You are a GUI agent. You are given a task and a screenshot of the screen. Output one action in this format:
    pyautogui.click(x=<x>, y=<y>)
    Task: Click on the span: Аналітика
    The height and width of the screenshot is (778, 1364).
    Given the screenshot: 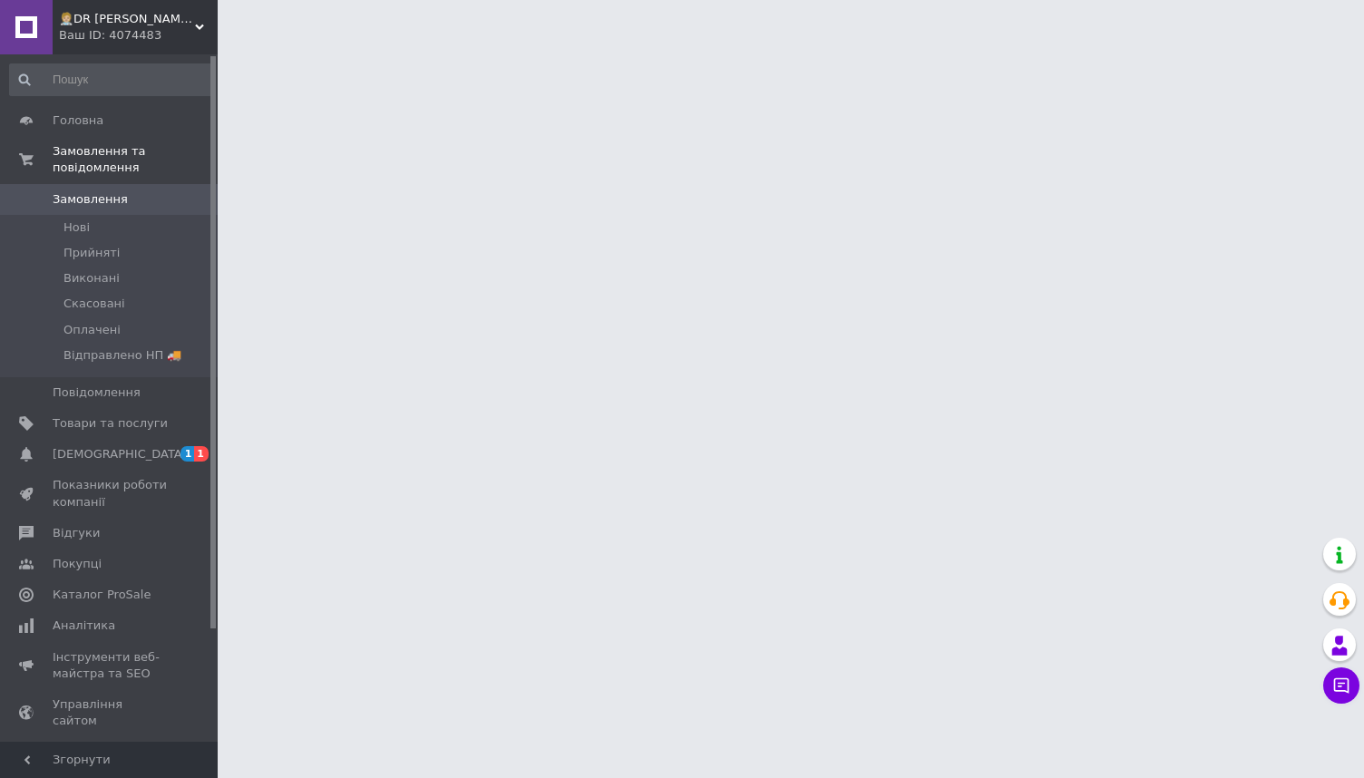 What is the action you would take?
    pyautogui.click(x=83, y=626)
    